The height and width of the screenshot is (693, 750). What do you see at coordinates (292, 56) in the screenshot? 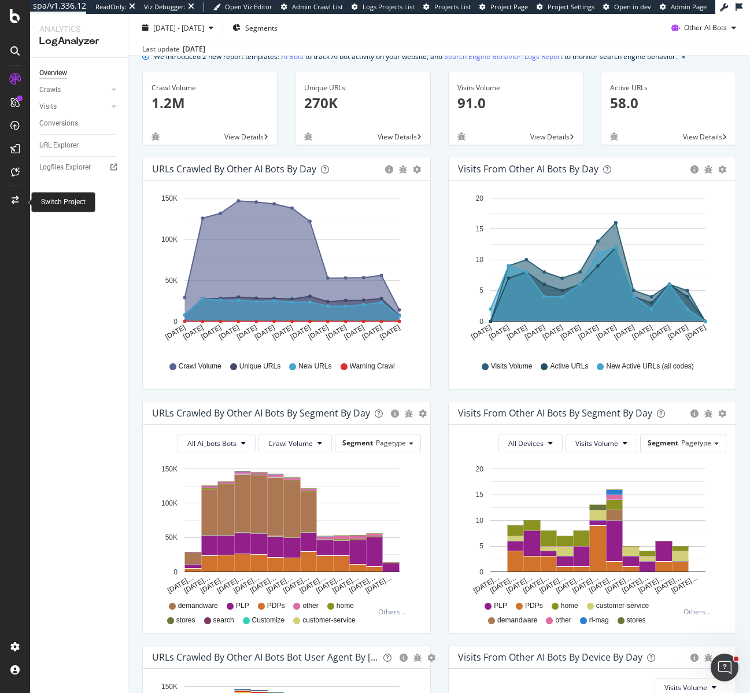
I see `a: AI Bots` at bounding box center [292, 56].